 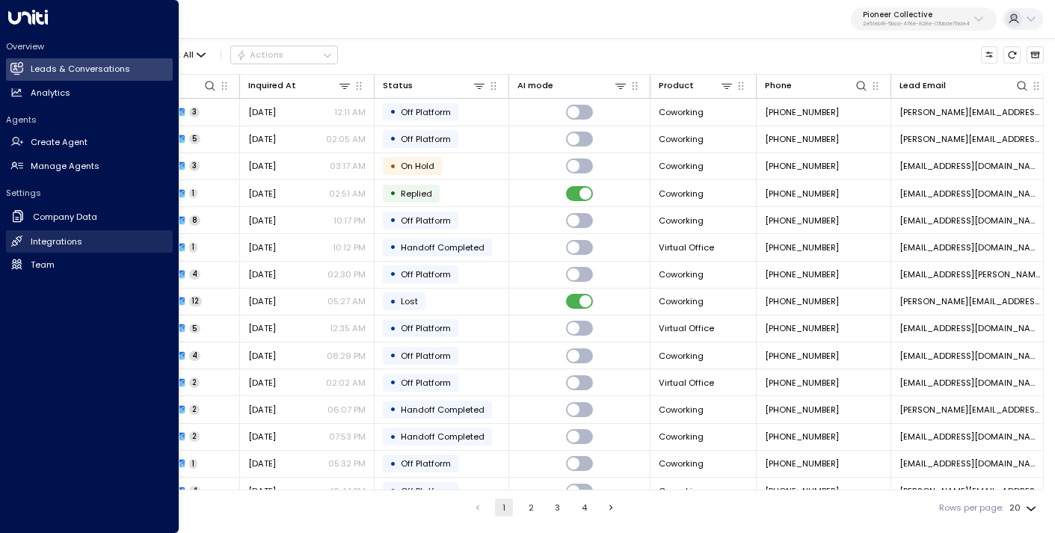 I want to click on span: sajili.bacallo@bausch.com, so click(x=971, y=112).